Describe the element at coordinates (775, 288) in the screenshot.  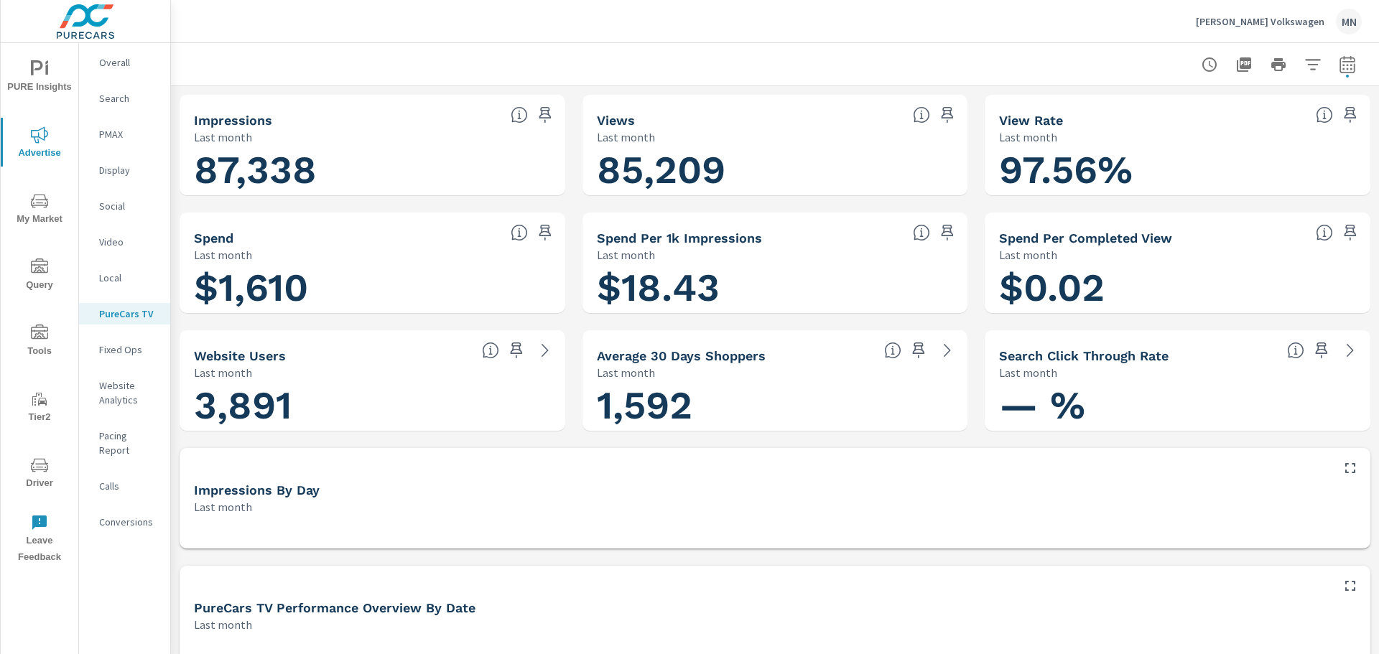
I see `h1: $18.43` at that location.